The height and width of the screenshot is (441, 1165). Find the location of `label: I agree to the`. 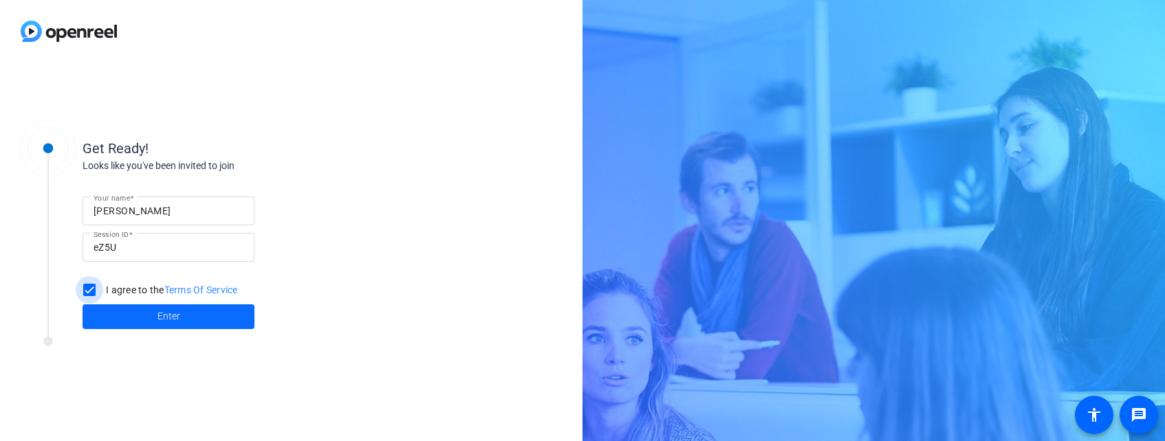

label: I agree to the is located at coordinates (171, 290).